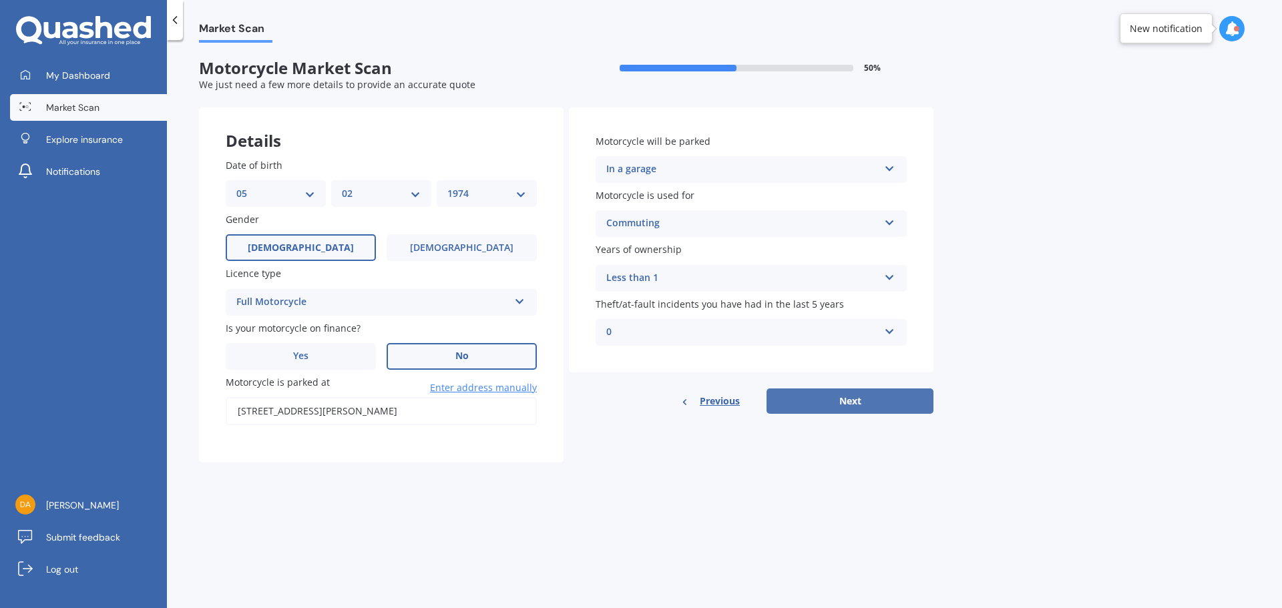 The height and width of the screenshot is (608, 1282). What do you see at coordinates (850, 401) in the screenshot?
I see `button: Next` at bounding box center [850, 401].